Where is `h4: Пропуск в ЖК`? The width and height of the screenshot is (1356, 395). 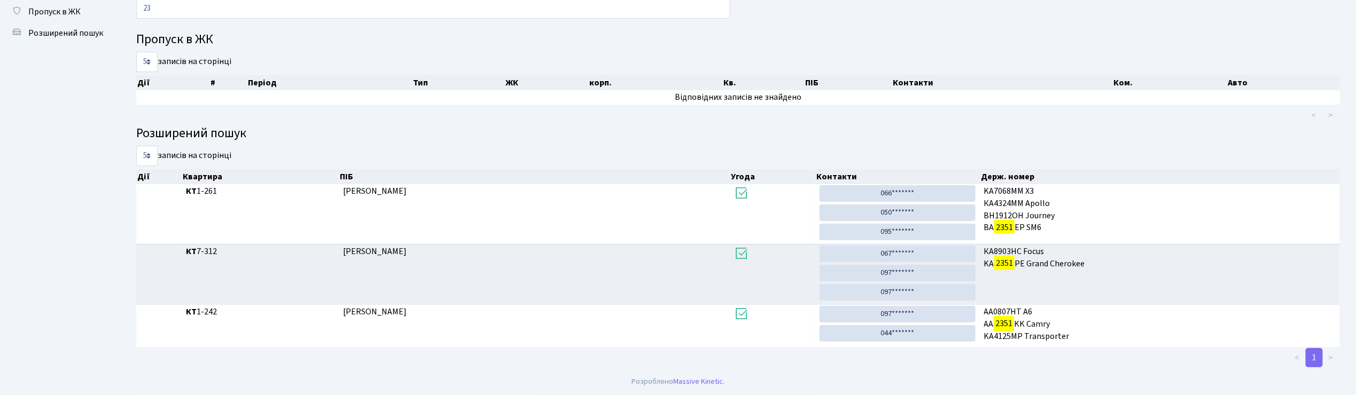 h4: Пропуск в ЖК is located at coordinates (738, 40).